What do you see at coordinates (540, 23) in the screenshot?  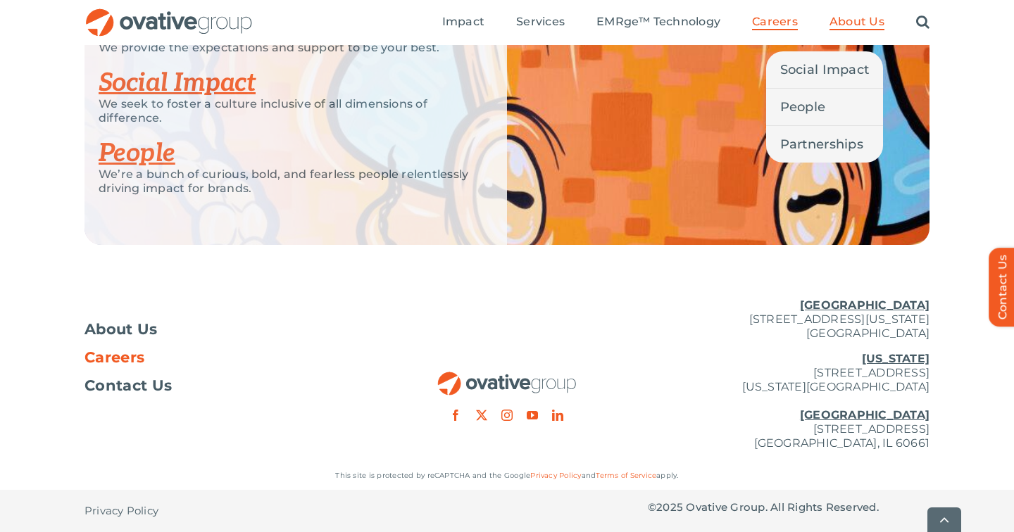 I see `a: Services` at bounding box center [540, 23].